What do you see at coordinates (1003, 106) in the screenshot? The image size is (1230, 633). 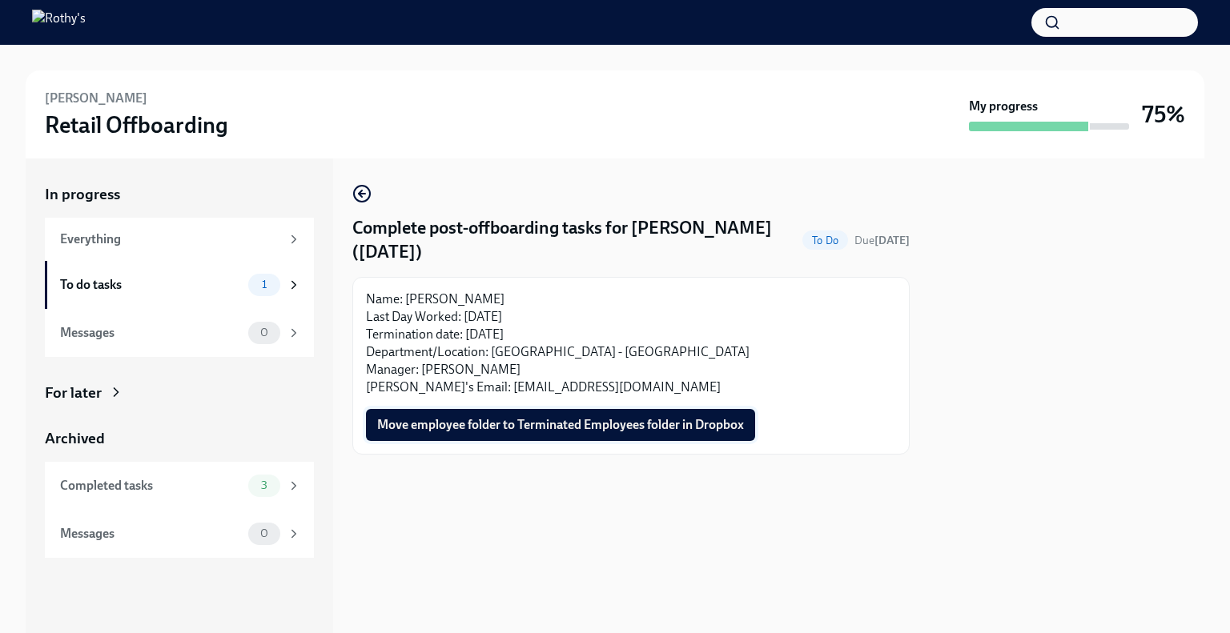 I see `strong: My progress` at bounding box center [1003, 106].